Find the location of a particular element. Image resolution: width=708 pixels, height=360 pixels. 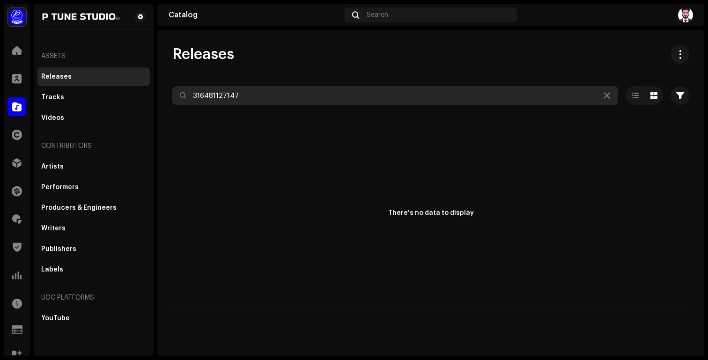

input: Search is located at coordinates (395, 96).